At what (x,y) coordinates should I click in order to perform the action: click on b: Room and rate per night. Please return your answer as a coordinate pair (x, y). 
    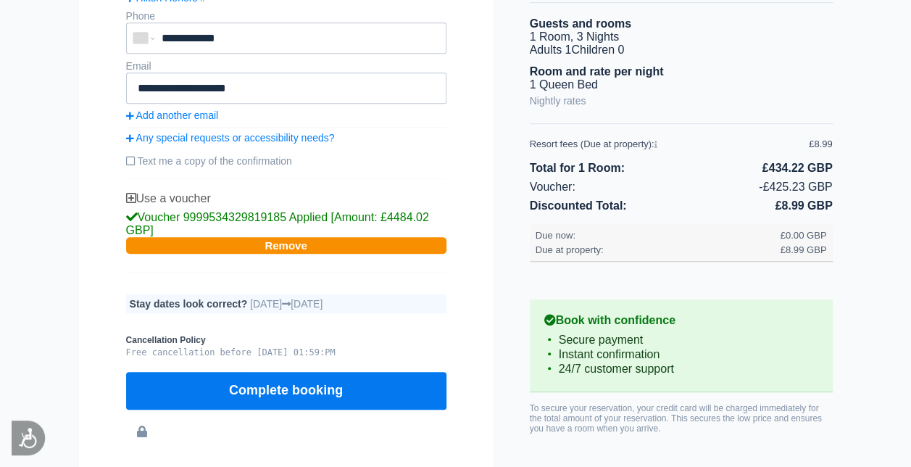
    Looking at the image, I should click on (597, 71).